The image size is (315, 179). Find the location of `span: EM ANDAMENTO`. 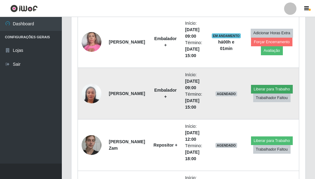

span: EM ANDAMENTO is located at coordinates (226, 36).